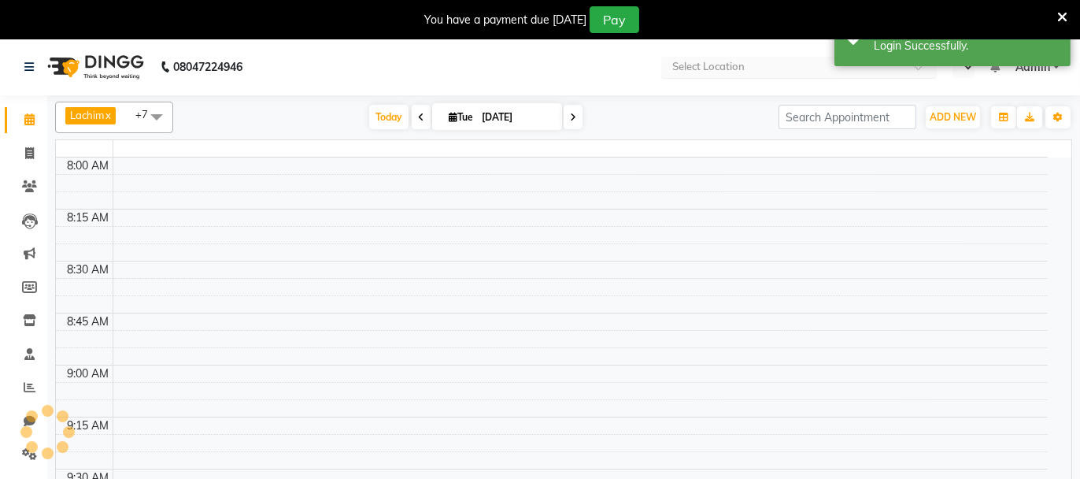 The width and height of the screenshot is (1080, 479). I want to click on button: ADD NEW, so click(953, 117).